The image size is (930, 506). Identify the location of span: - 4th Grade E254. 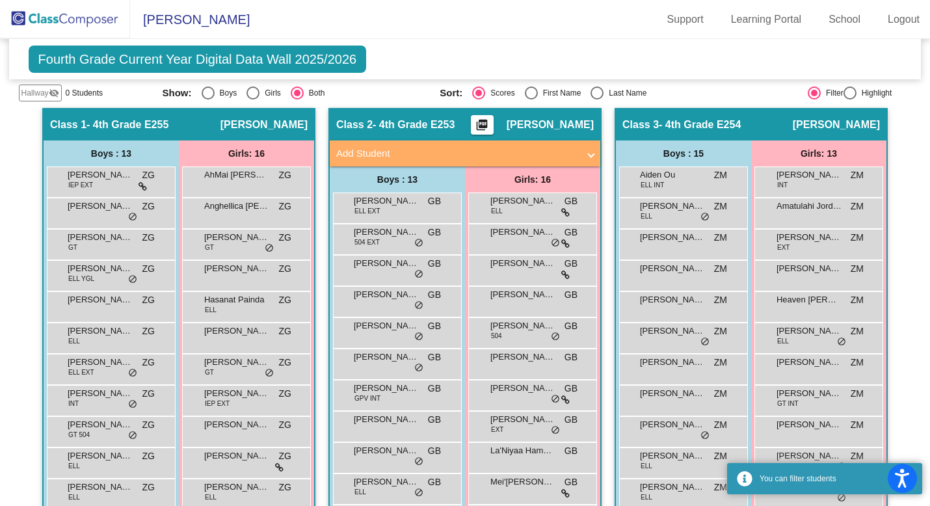
(700, 125).